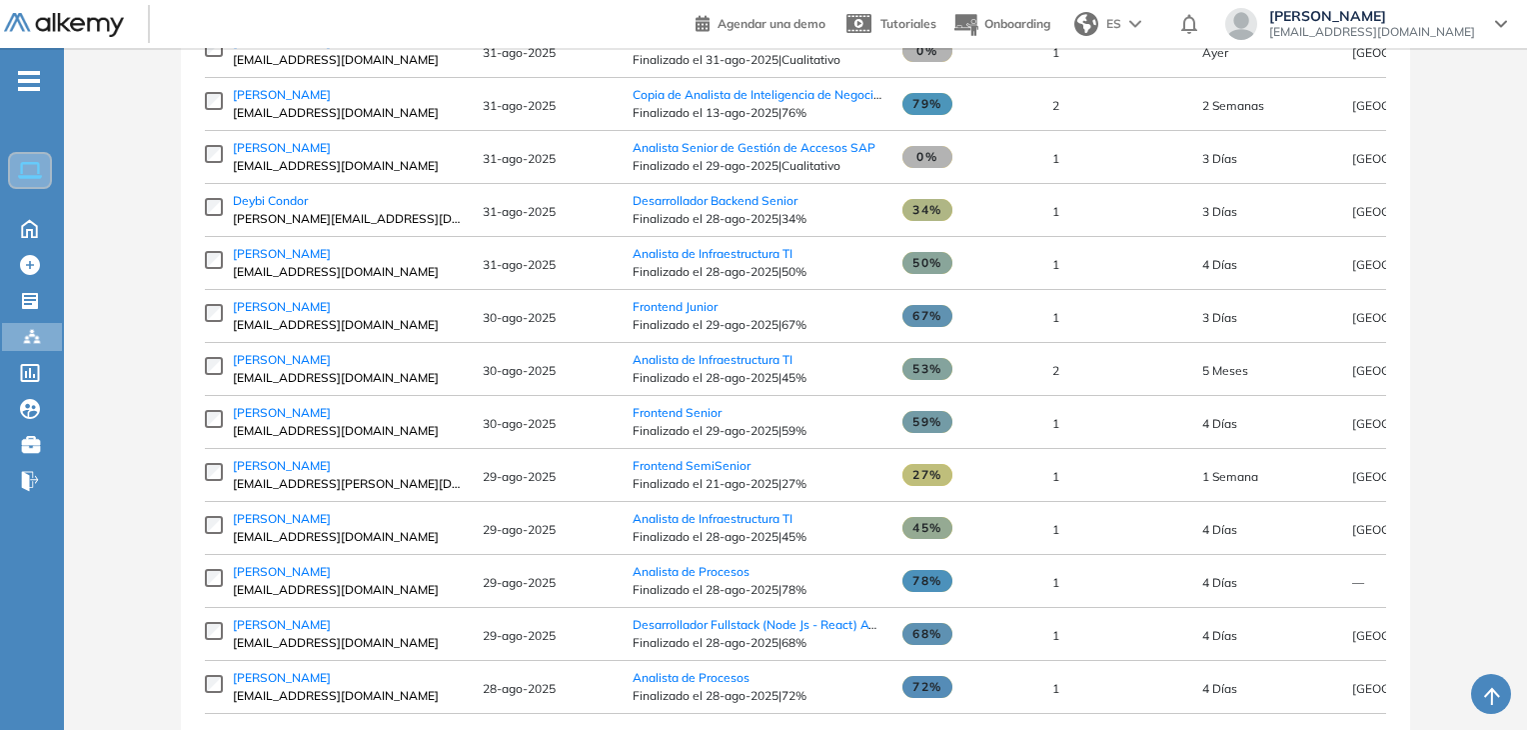 Image resolution: width=1527 pixels, height=730 pixels. Describe the element at coordinates (758, 272) in the screenshot. I see `span: Finalizado el 28-ago-2025 | 50%` at that location.